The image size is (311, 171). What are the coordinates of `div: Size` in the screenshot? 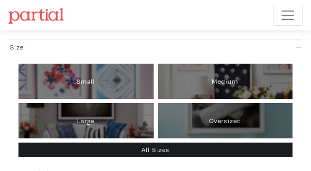 It's located at (117, 47).